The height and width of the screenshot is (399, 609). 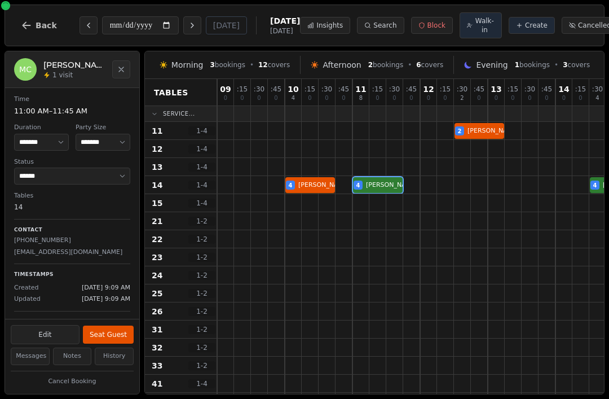 I want to click on span: 22, so click(x=157, y=239).